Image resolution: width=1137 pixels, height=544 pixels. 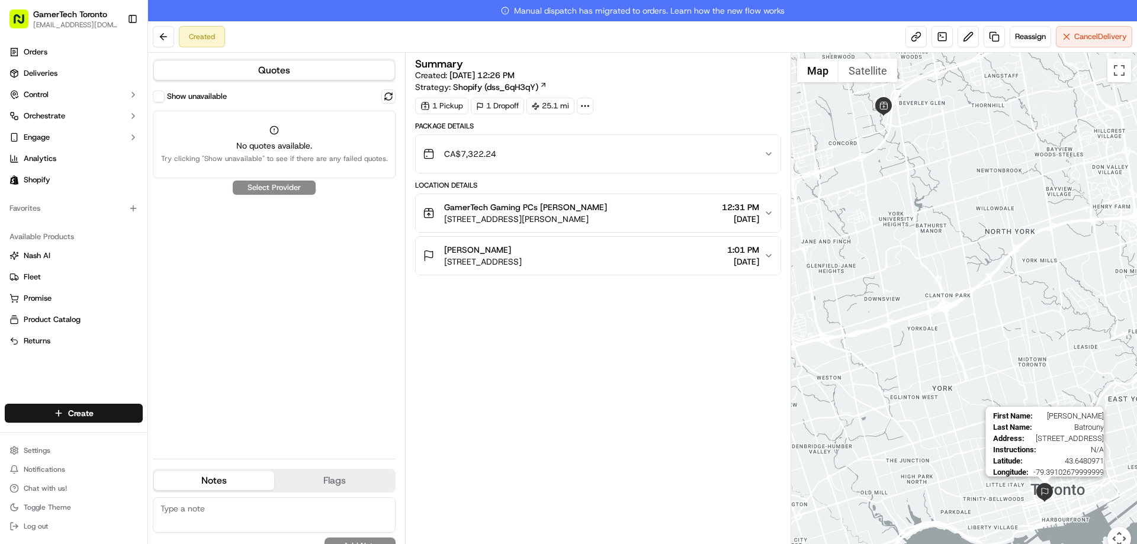 I want to click on span: Returns, so click(x=37, y=341).